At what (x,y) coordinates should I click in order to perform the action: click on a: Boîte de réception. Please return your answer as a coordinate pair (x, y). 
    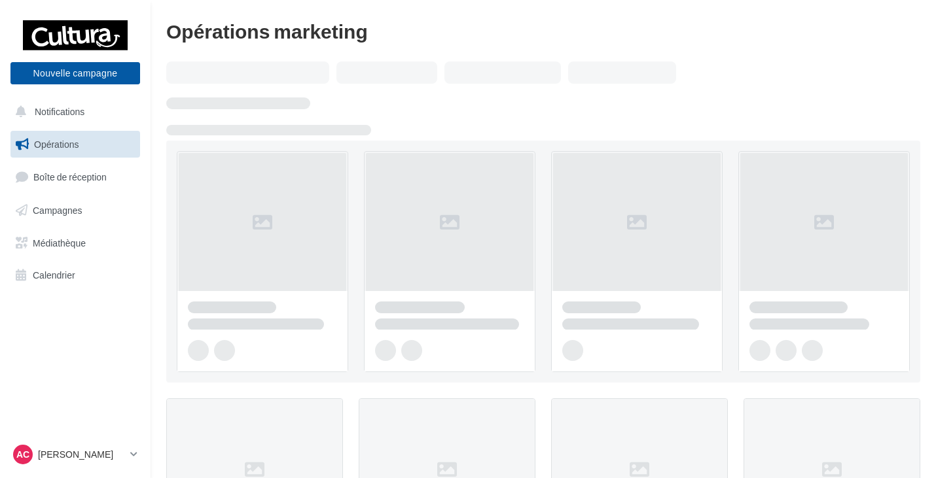
    Looking at the image, I should click on (75, 177).